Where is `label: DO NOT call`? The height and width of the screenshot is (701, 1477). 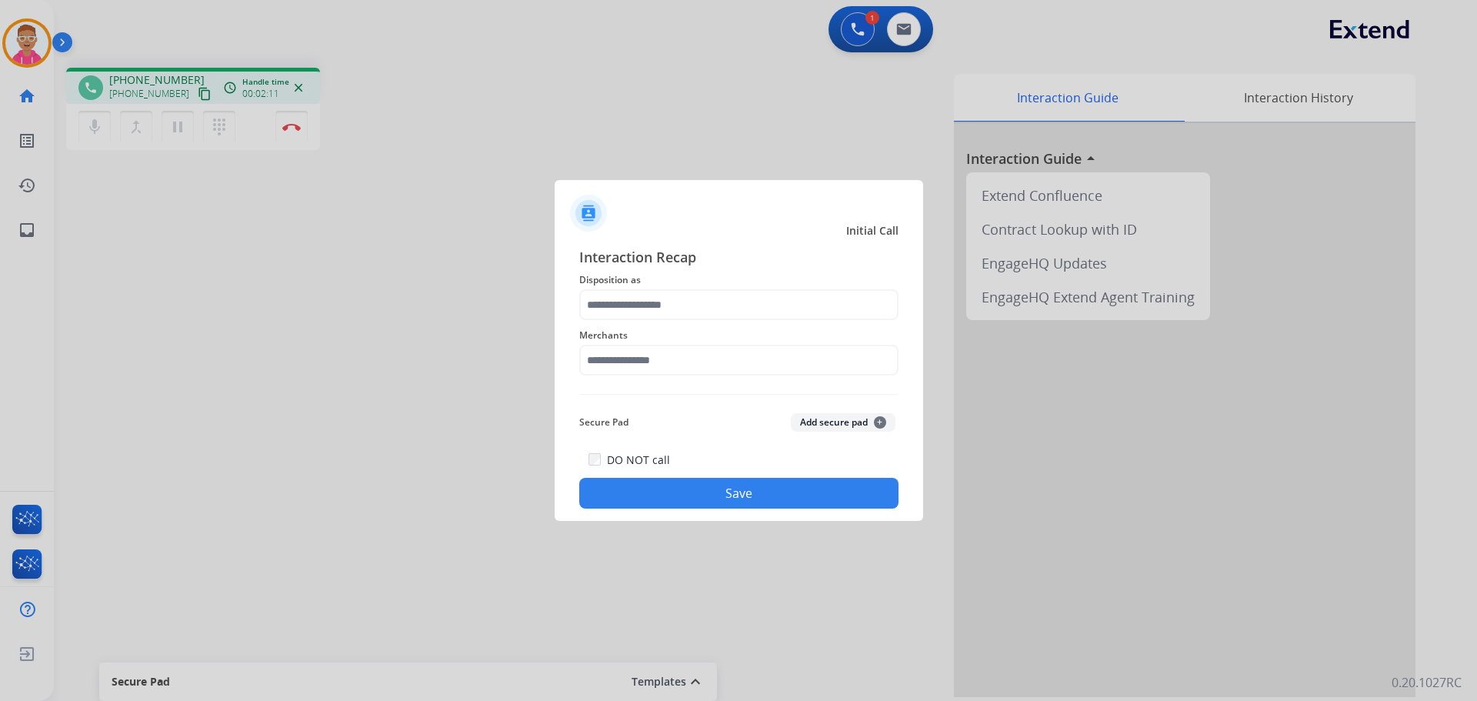
label: DO NOT call is located at coordinates (639, 460).